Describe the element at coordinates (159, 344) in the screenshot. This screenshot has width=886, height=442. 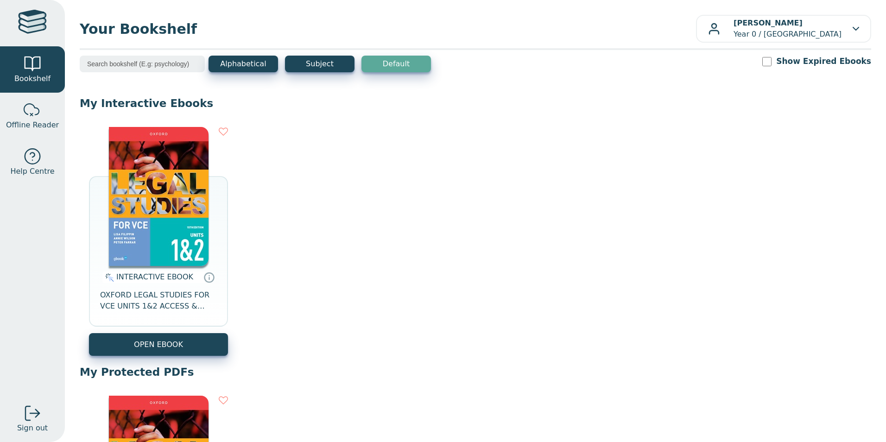
I see `button: OPEN EBOOK` at that location.